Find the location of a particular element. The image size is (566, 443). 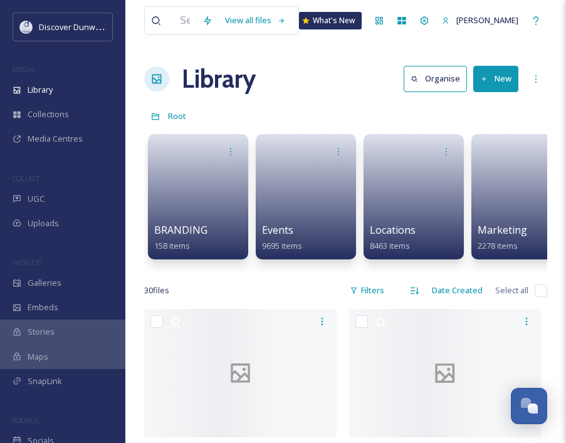

span: MEDIA is located at coordinates (23, 69).